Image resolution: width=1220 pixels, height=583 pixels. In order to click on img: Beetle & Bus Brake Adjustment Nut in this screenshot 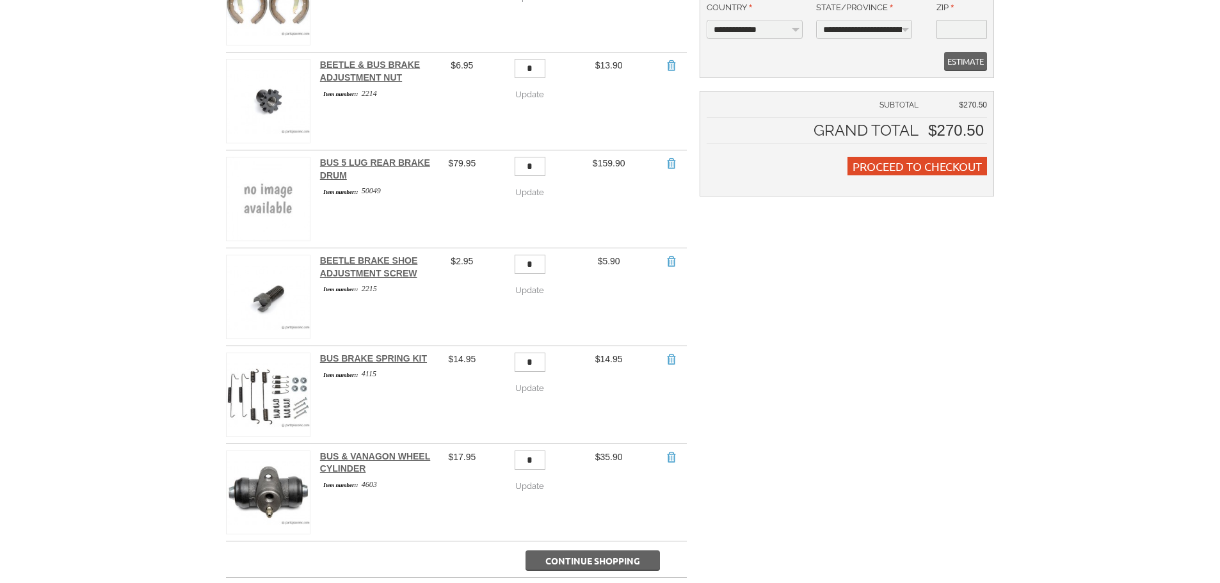, I will do `click(268, 101)`.